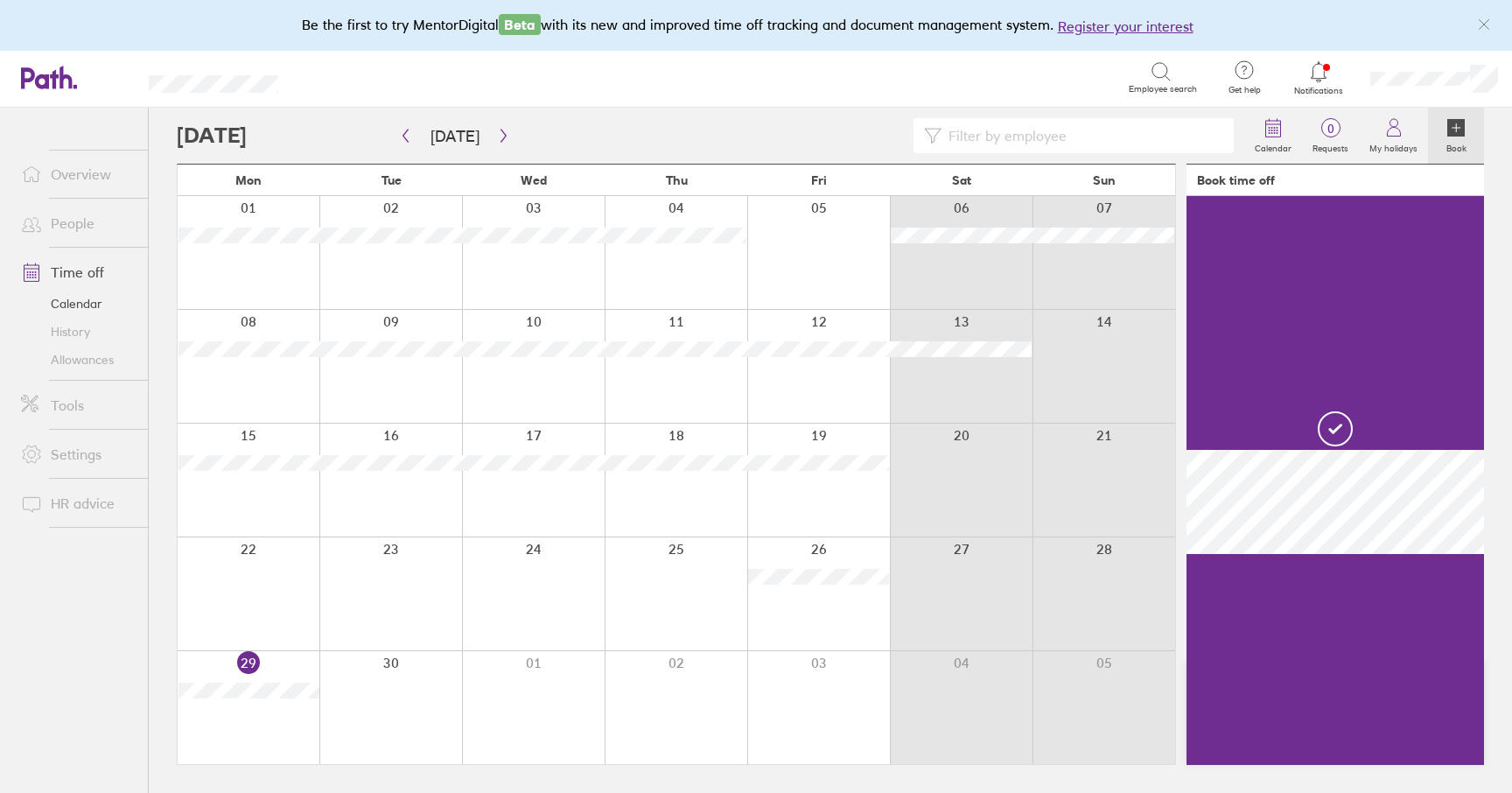 This screenshot has height=793, width=1512. I want to click on span: Wed, so click(534, 181).